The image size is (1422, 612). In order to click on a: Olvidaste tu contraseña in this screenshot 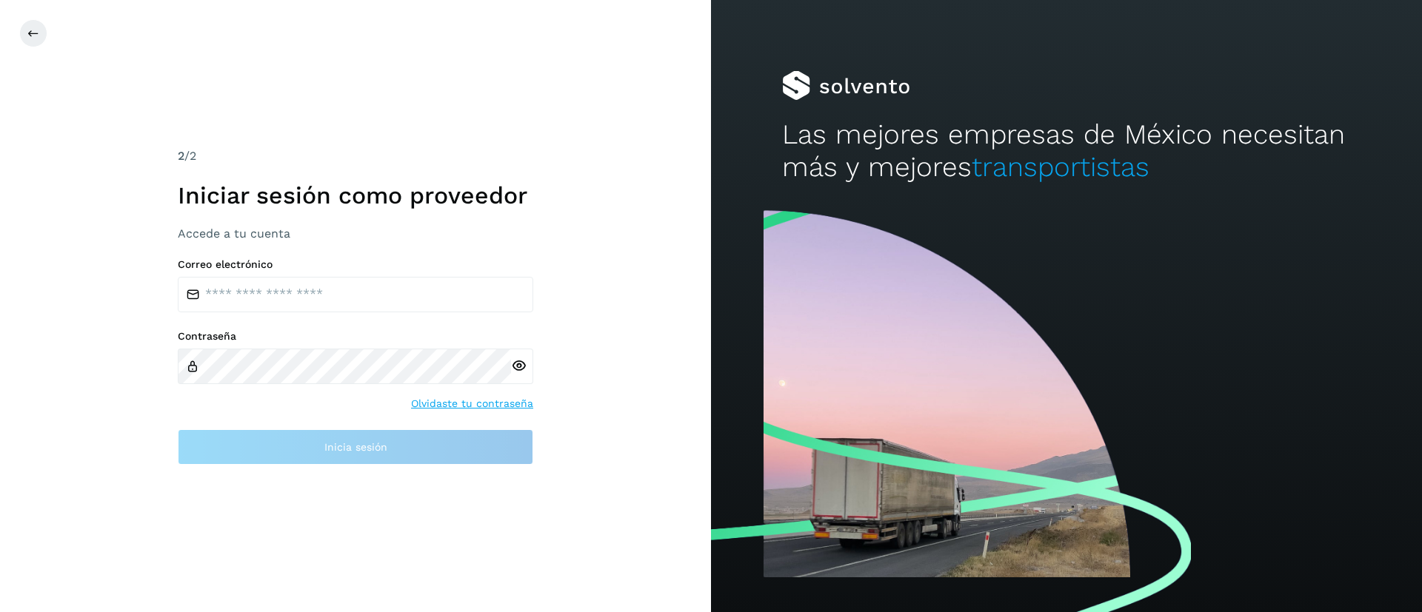, I will do `click(472, 404)`.